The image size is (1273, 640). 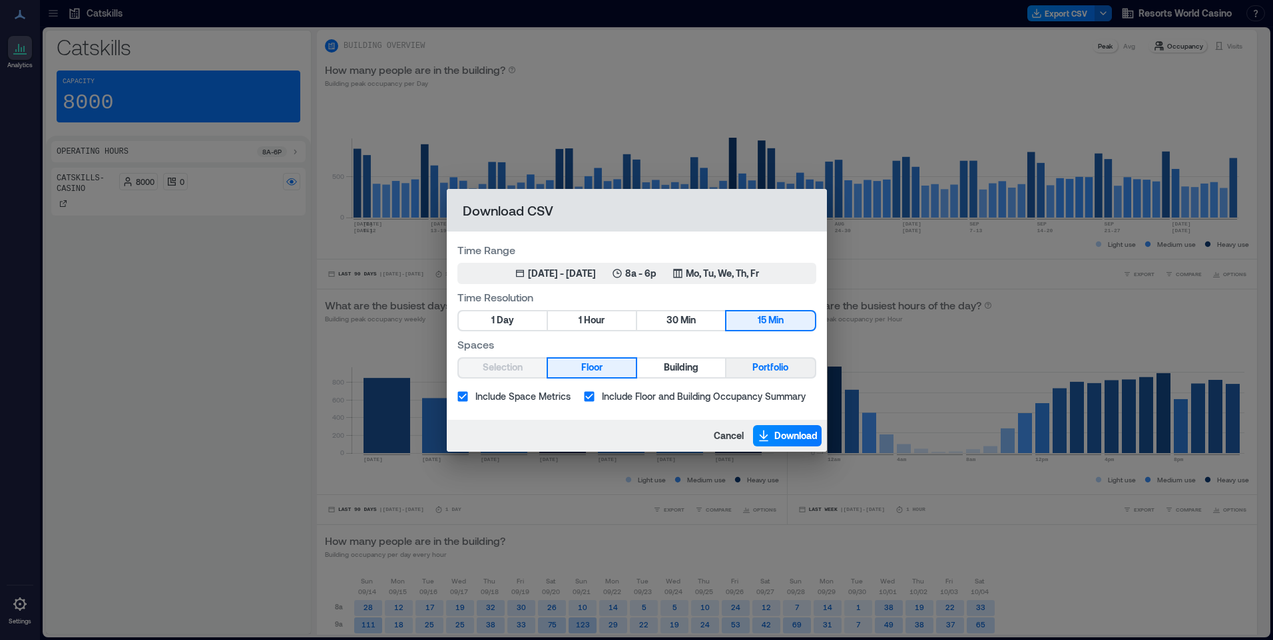 I want to click on label: Time Resolution, so click(x=636, y=297).